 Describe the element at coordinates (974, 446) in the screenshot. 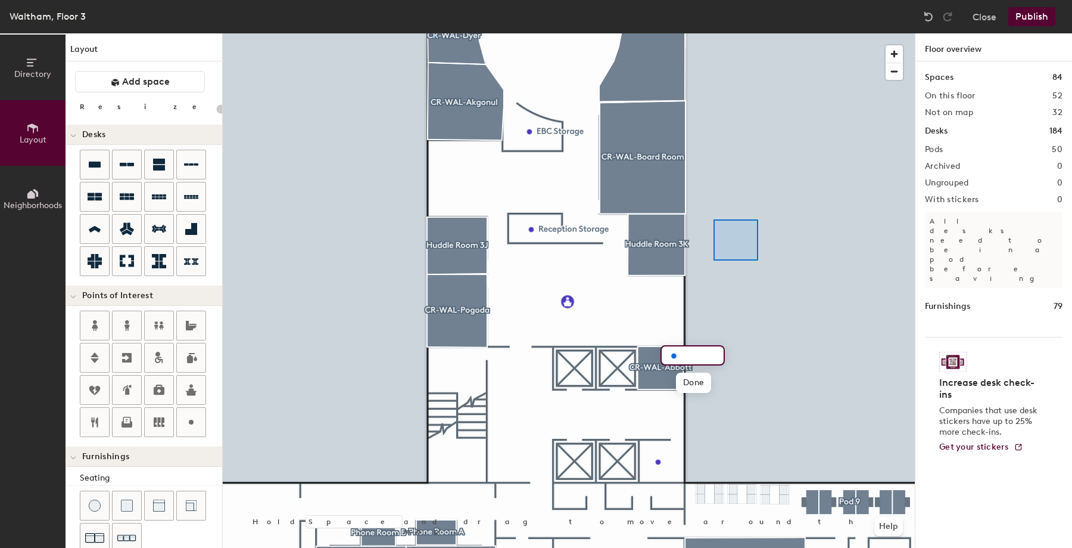

I see `span: Get your stickers` at that location.